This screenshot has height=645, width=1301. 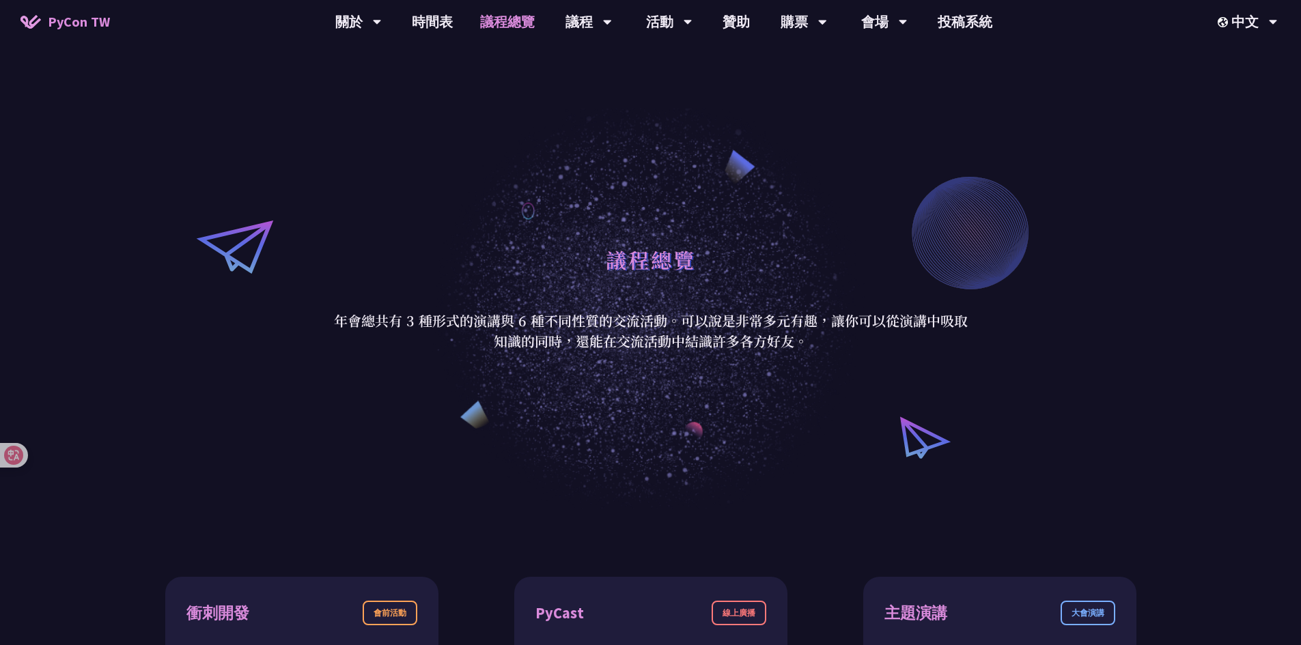 I want to click on img: Locale Icon, so click(x=1224, y=22).